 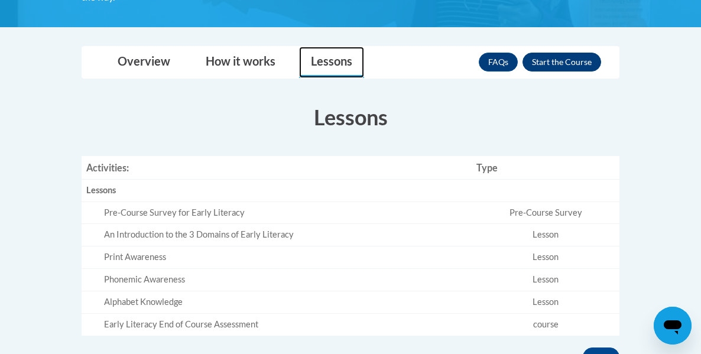 I want to click on div: Print Awareness, so click(x=285, y=257).